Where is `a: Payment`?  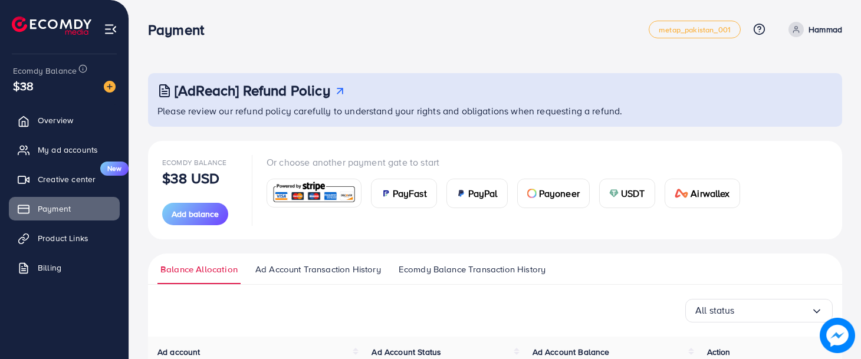
a: Payment is located at coordinates (64, 209).